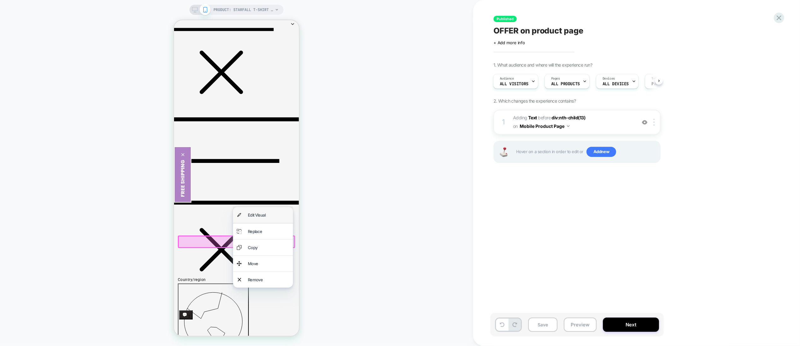 The width and height of the screenshot is (800, 346). Describe the element at coordinates (94, 211) in the screenshot. I see `div: Replace` at that location.